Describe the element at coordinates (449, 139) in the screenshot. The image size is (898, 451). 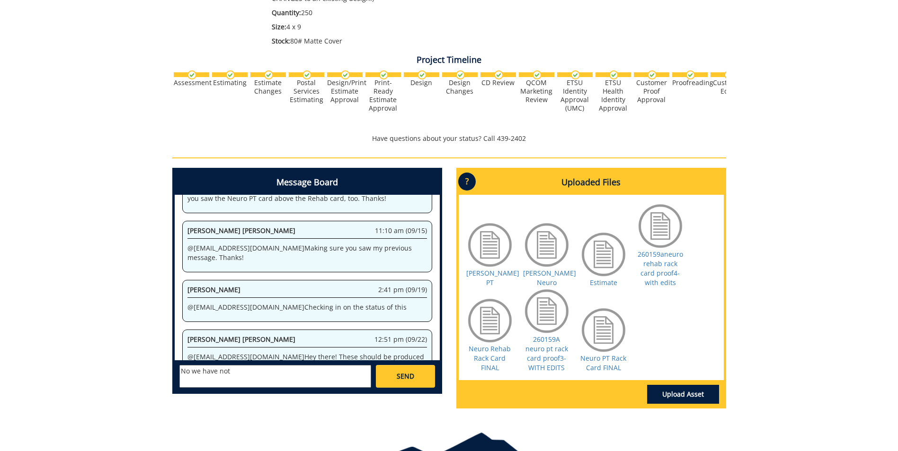
I see `p: Have questions about your status? Call 439-2402` at that location.